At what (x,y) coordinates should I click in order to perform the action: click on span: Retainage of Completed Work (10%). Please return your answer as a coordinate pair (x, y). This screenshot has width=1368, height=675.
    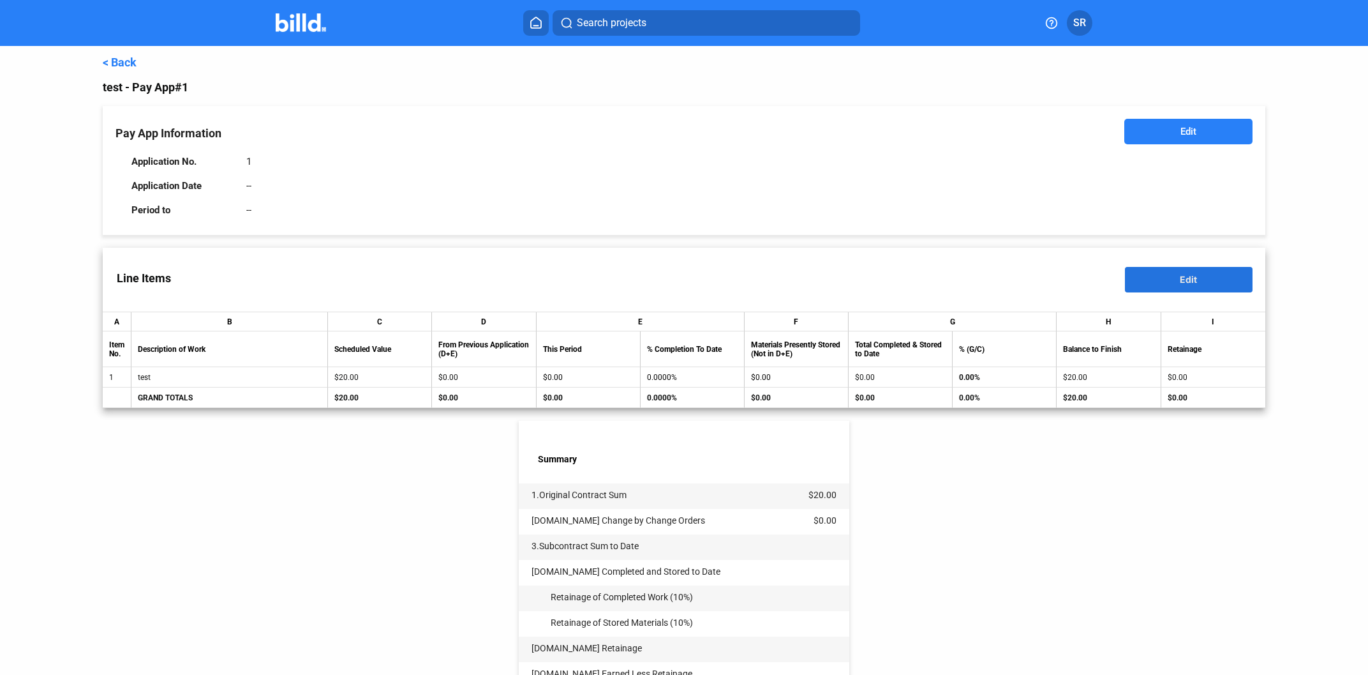
    Looking at the image, I should click on (612, 597).